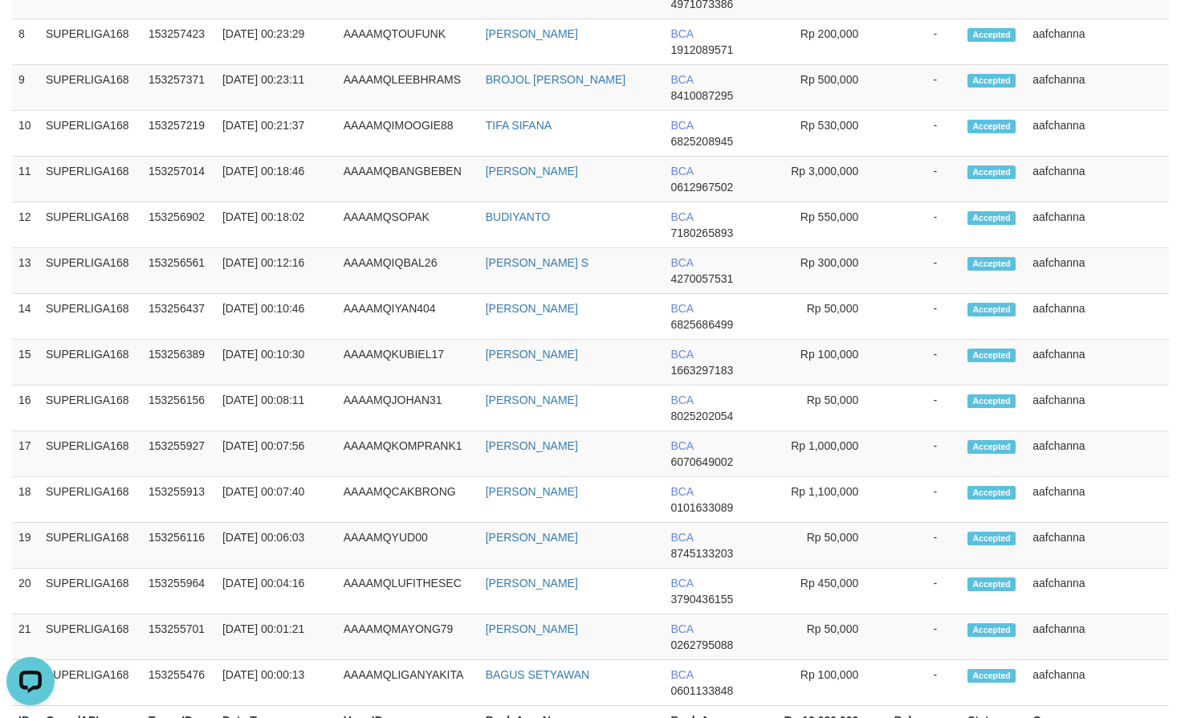 The width and height of the screenshot is (1181, 718). Describe the element at coordinates (702, 508) in the screenshot. I see `span: Copy 0101633089 to clipboard` at that location.